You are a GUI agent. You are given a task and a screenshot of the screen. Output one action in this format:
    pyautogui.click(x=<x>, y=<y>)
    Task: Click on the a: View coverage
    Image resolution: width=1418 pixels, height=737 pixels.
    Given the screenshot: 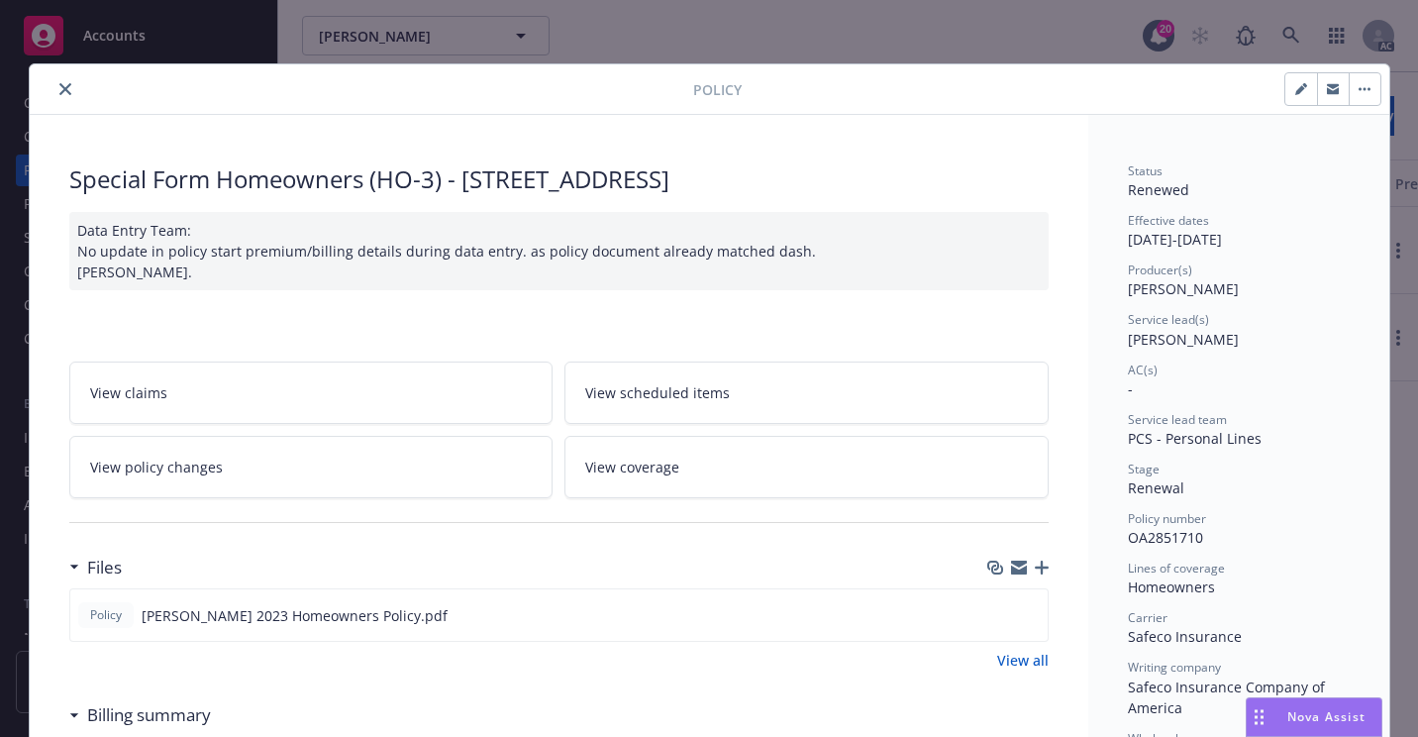 What is the action you would take?
    pyautogui.click(x=806, y=467)
    